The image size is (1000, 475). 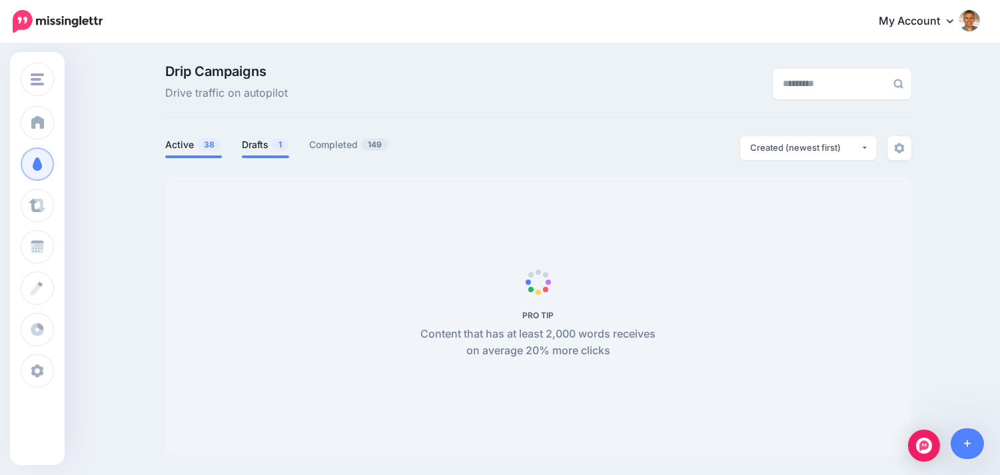 I want to click on span: 1, so click(x=280, y=144).